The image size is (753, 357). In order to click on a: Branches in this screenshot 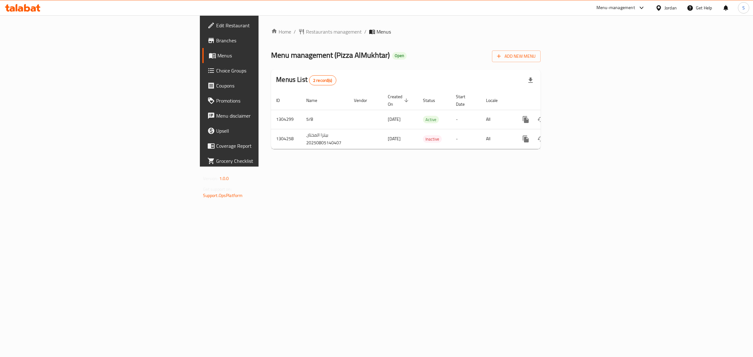, I will do `click(264, 40)`.